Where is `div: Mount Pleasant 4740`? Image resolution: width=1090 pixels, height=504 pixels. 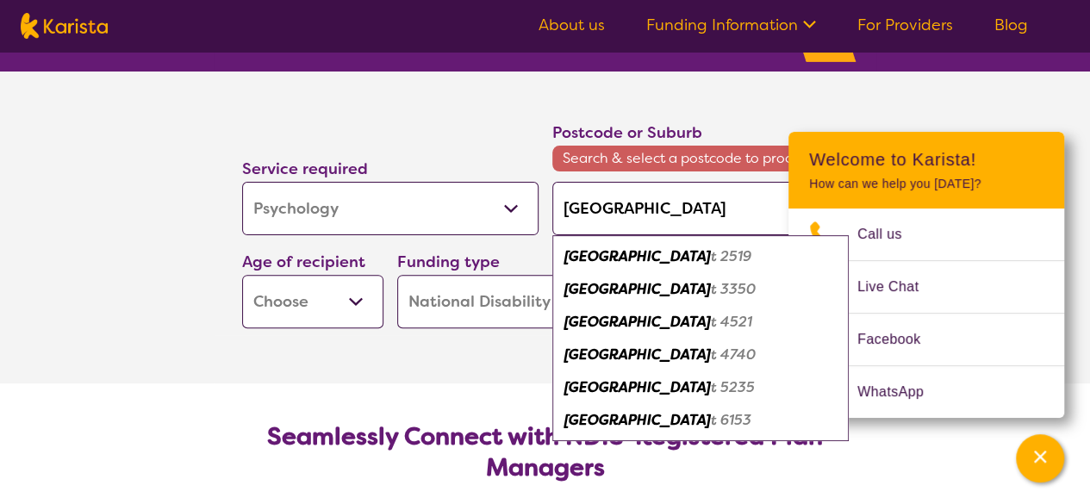 div: Mount Pleasant 4740 is located at coordinates (701, 355).